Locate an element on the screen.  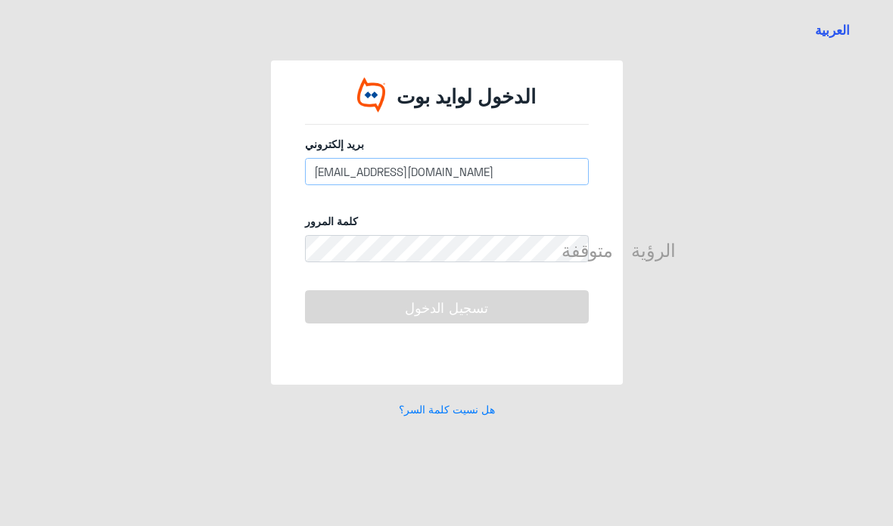
input: أدخل بريدك الإلكتروني هنا... is located at coordinates (446, 172).